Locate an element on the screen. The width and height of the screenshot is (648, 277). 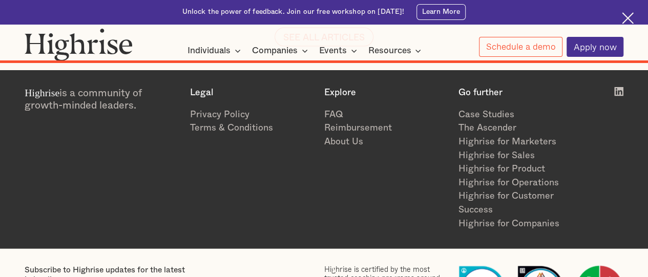
a: Highrise for Companies is located at coordinates (520, 224).